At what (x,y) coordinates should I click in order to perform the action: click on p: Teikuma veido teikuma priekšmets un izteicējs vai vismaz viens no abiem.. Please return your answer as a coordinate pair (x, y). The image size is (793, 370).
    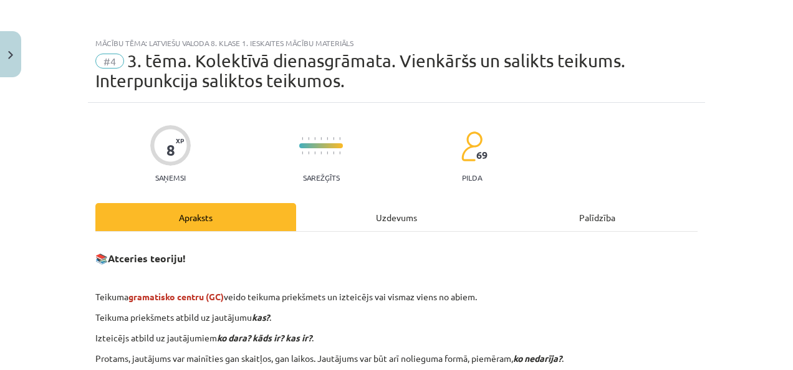
    Looking at the image, I should click on (396, 297).